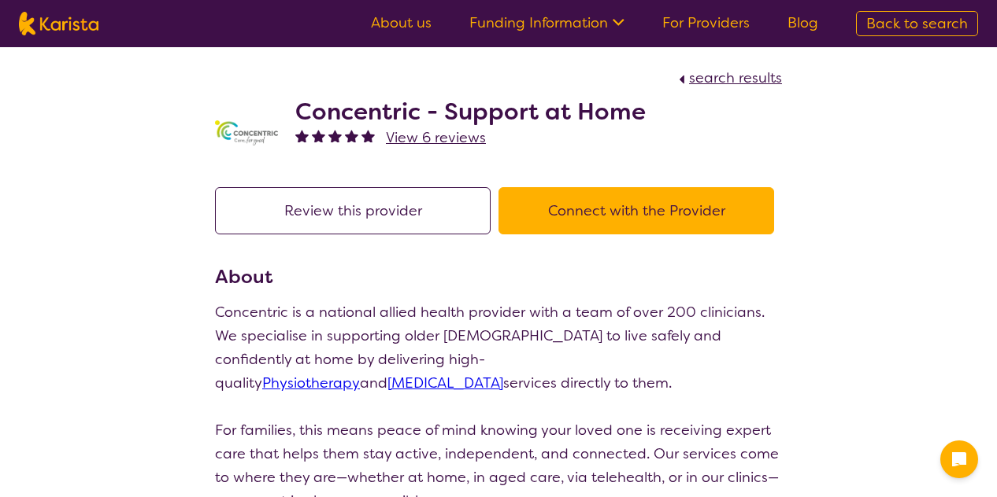 Image resolution: width=997 pixels, height=497 pixels. I want to click on img: Karista logo, so click(58, 24).